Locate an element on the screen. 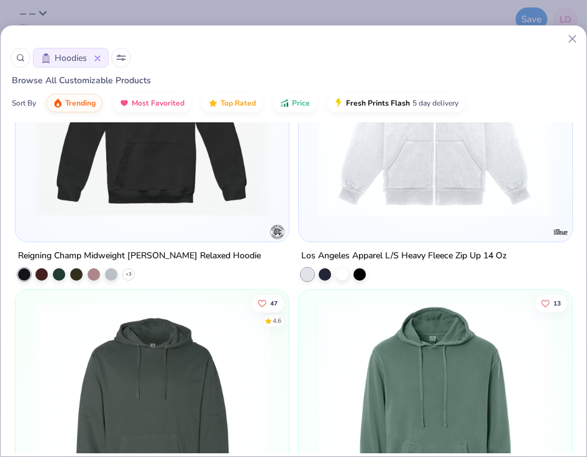  img: most_fav.gif is located at coordinates (124, 103).